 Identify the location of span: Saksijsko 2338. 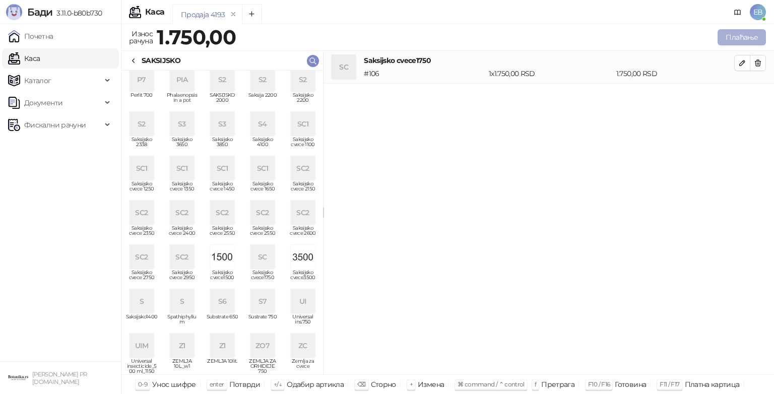
(142, 145).